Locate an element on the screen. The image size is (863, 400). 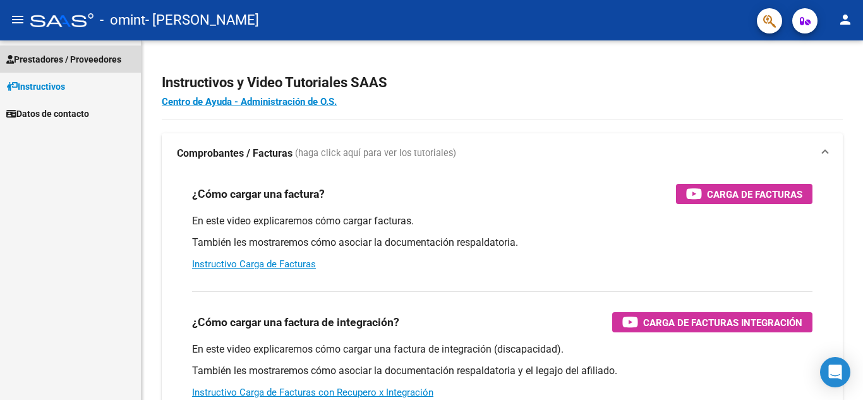
p: En este video explicaremos cómo cargar una factura de integración (discapacidad). is located at coordinates (503, 350).